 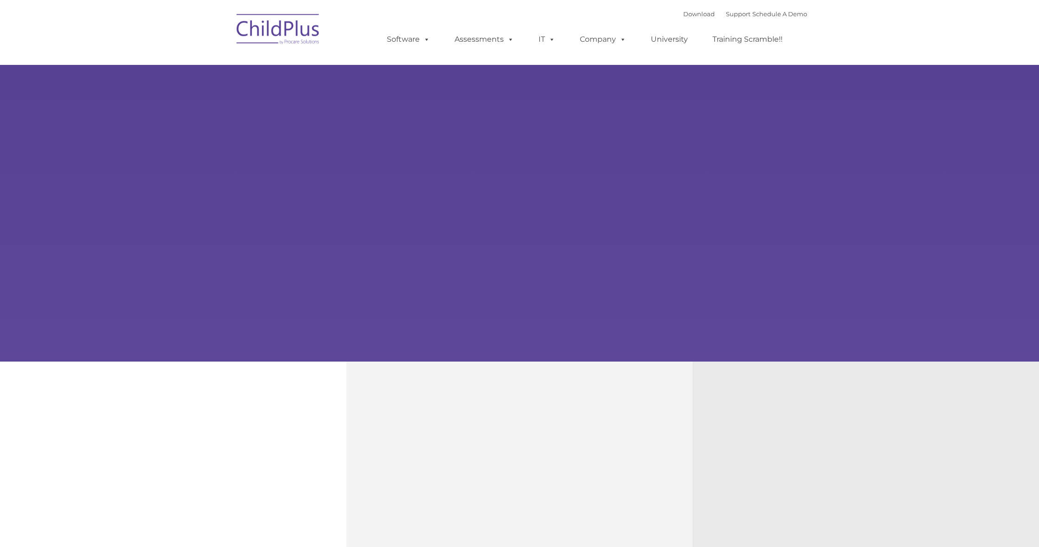 I want to click on img: ChildPlus by Procare Solutions, so click(x=278, y=31).